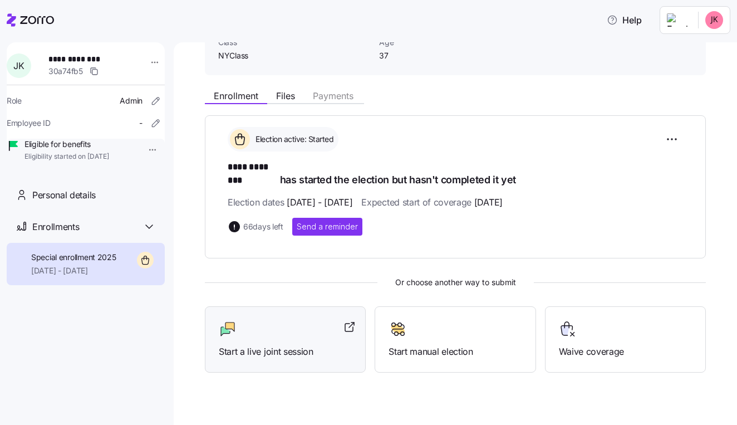  I want to click on img: Employer logo, so click(678, 20).